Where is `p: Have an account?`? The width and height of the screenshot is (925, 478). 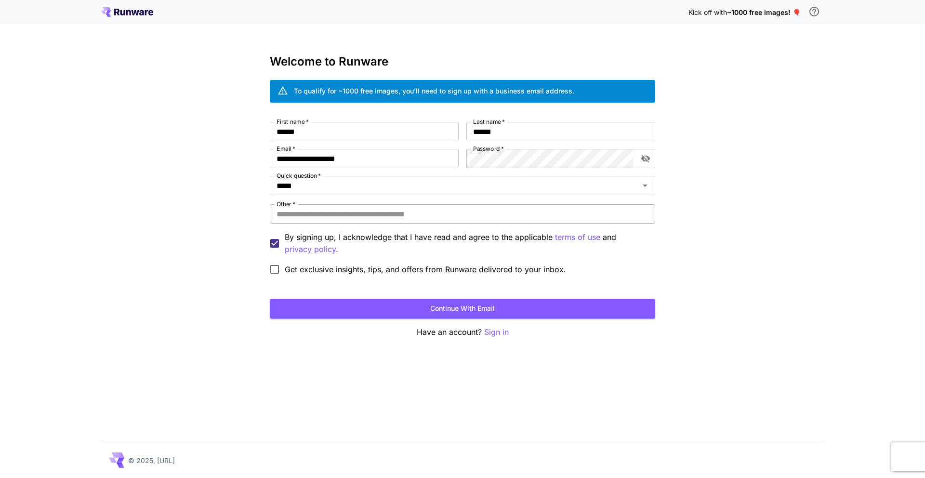
p: Have an account? is located at coordinates (463, 332).